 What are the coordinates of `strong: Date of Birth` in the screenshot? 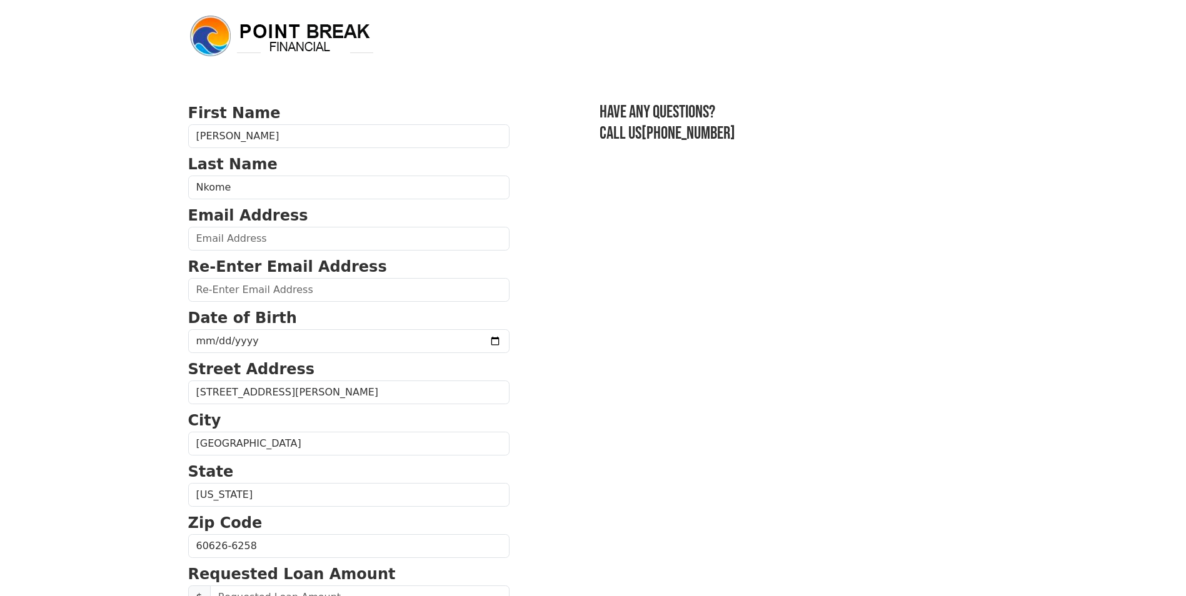 It's located at (243, 318).